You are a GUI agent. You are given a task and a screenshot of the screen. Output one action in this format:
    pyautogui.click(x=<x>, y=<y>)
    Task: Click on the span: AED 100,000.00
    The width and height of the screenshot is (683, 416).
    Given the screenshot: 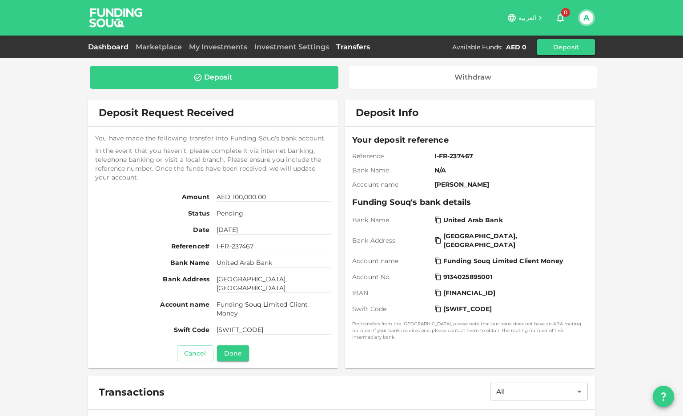 What is the action you would take?
    pyautogui.click(x=273, y=197)
    